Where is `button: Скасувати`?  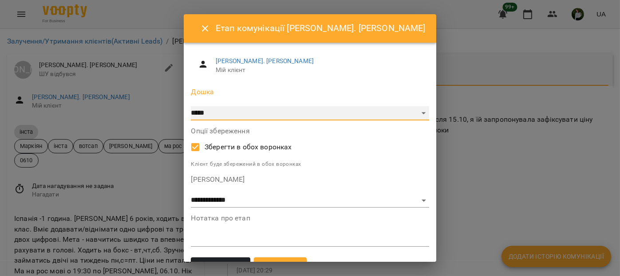 button: Скасувати is located at coordinates (221, 266).